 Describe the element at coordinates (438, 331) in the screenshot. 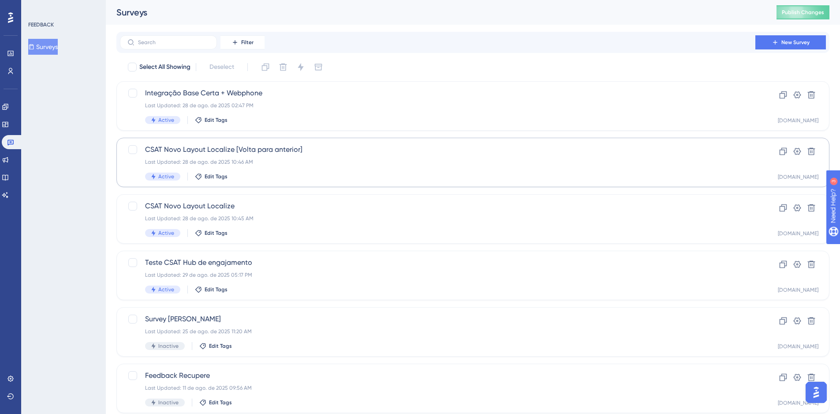

I see `div: Last Updated: 25 de ago. de 2025 11:20 AM` at that location.